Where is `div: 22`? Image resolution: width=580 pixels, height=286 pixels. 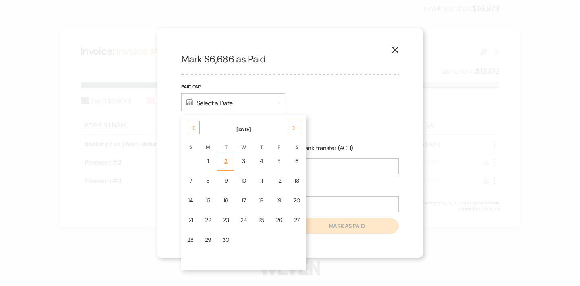
div: 22 is located at coordinates (208, 220).